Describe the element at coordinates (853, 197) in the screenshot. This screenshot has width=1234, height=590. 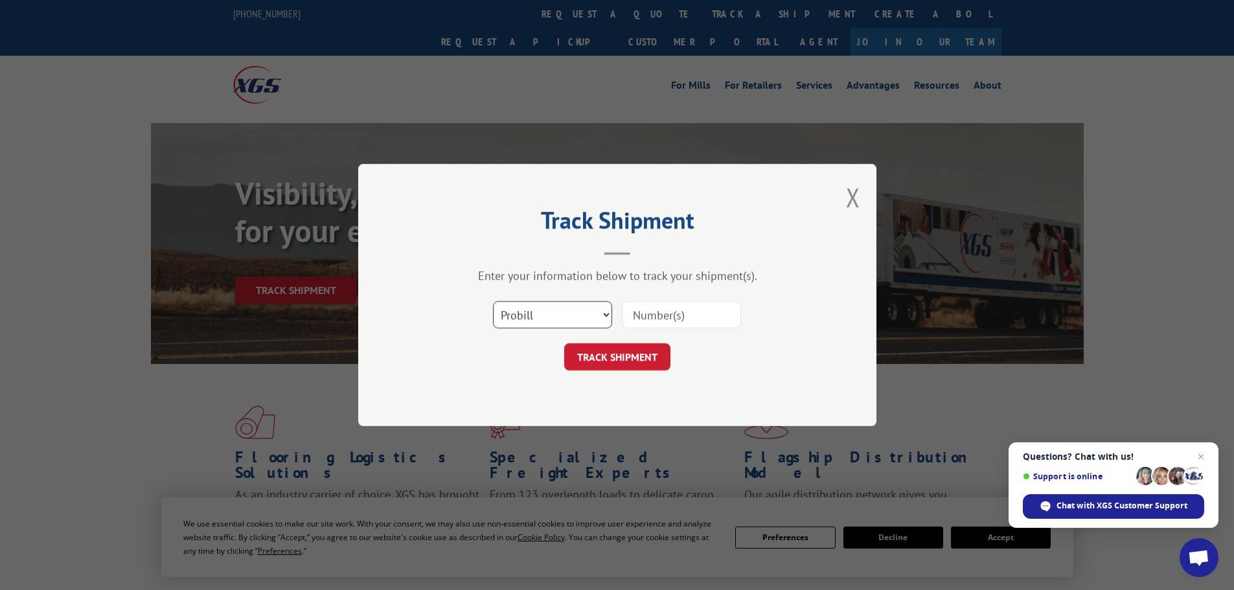
I see `button: Close modal` at that location.